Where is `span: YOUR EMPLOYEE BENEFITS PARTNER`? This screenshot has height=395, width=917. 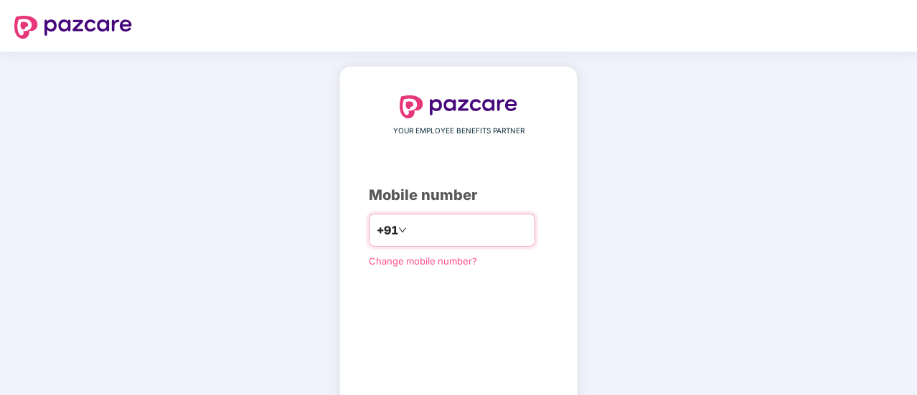
span: YOUR EMPLOYEE BENEFITS PARTNER is located at coordinates (459, 131).